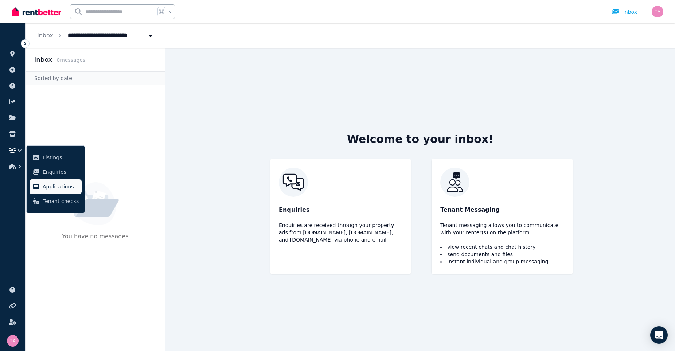  What do you see at coordinates (95, 36) in the screenshot?
I see `nav: Breadcrumb` at bounding box center [95, 36].